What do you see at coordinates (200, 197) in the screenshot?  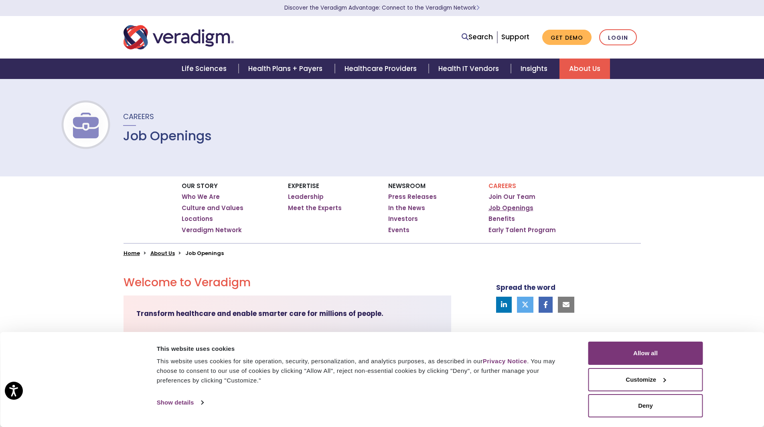 I see `a: Who We Are` at bounding box center [200, 197].